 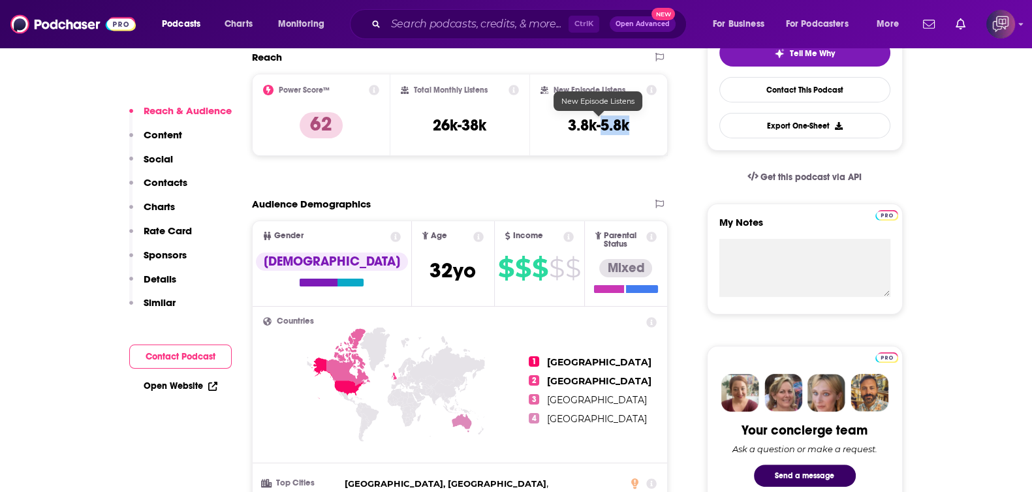 What do you see at coordinates (804, 430) in the screenshot?
I see `div: Your concierge team` at bounding box center [804, 430].